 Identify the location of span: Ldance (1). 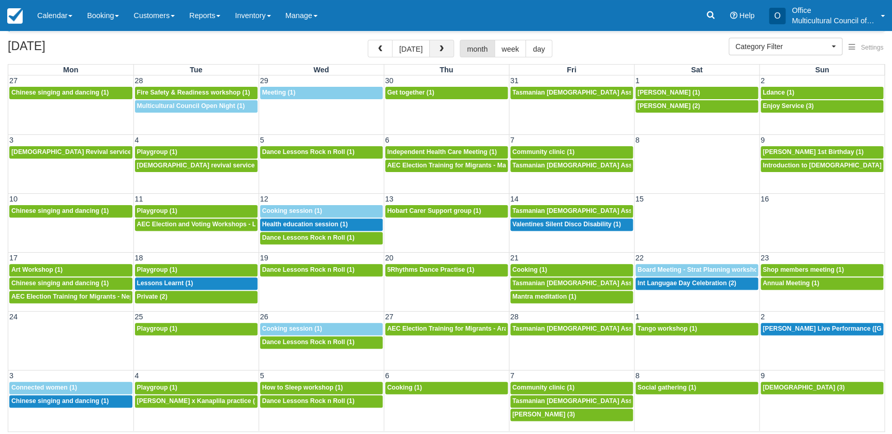
(778, 93).